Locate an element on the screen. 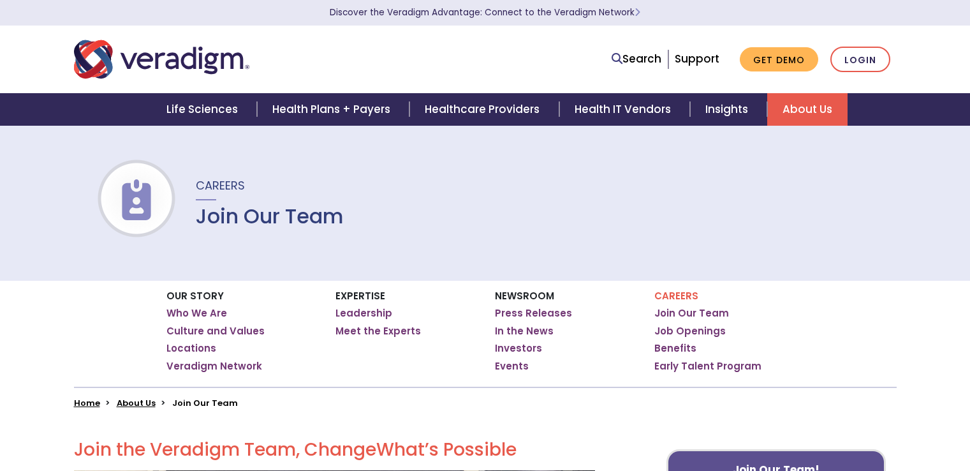  a: Get Demo is located at coordinates (779, 59).